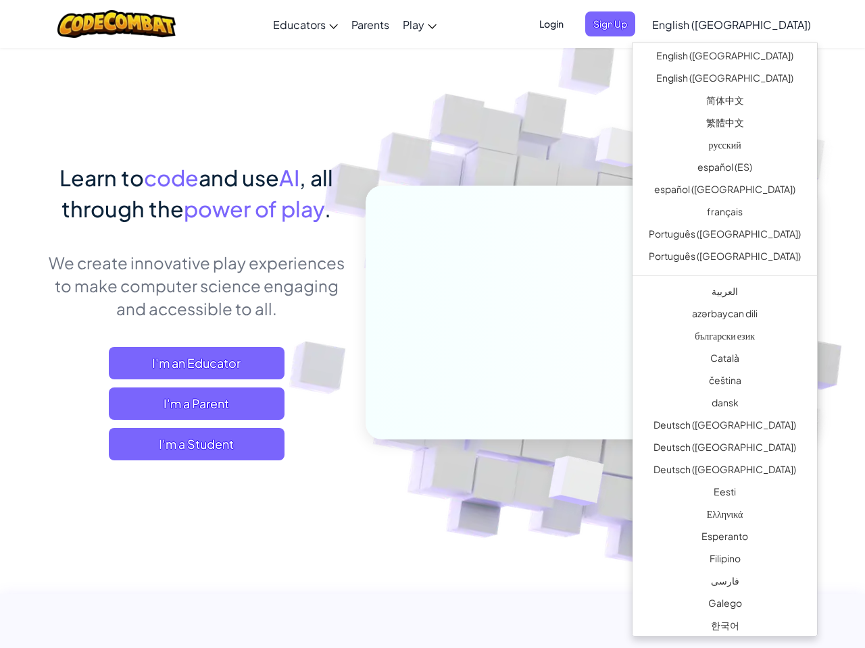 This screenshot has height=648, width=865. Describe the element at coordinates (724, 360) in the screenshot. I see `a: Català` at that location.